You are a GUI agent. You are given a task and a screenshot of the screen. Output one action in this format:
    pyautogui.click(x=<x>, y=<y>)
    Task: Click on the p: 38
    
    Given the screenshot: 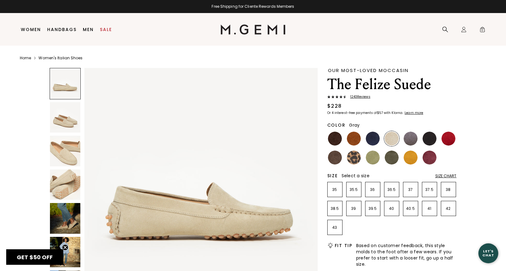 What is the action you would take?
    pyautogui.click(x=449, y=190)
    